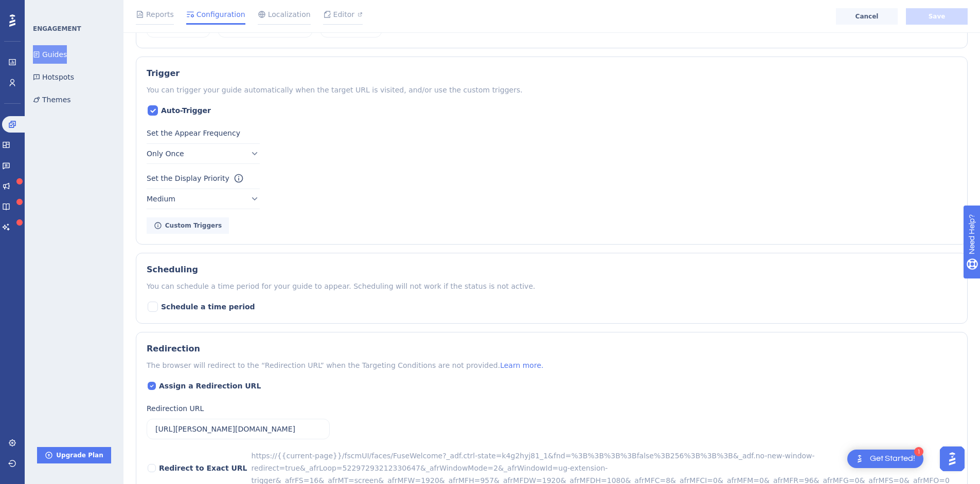 This screenshot has width=980, height=484. What do you see at coordinates (188, 226) in the screenshot?
I see `button: Custom Triggers` at bounding box center [188, 226].